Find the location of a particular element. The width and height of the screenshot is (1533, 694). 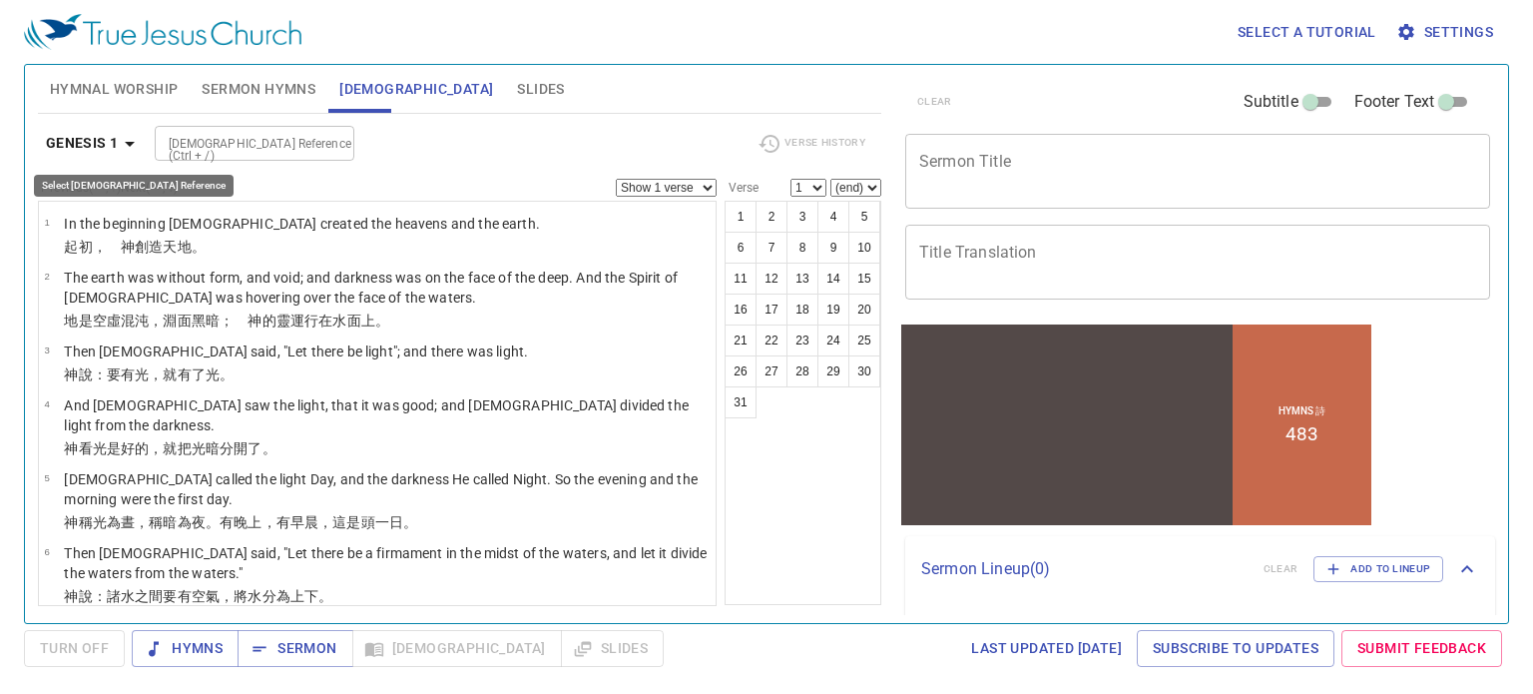

img: True Jesus Church is located at coordinates (163, 32).